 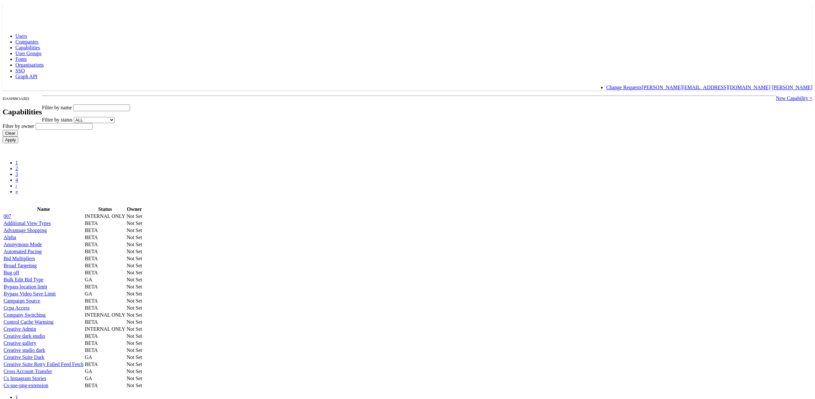 What do you see at coordinates (28, 371) in the screenshot?
I see `a: Cross Account Transfer` at bounding box center [28, 371].